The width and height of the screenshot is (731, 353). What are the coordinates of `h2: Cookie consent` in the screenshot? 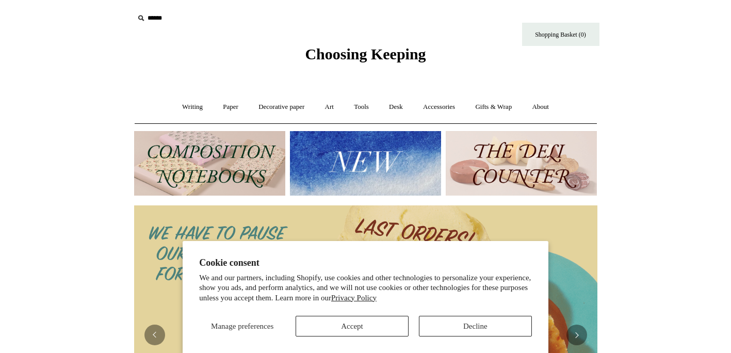 It's located at (365, 263).